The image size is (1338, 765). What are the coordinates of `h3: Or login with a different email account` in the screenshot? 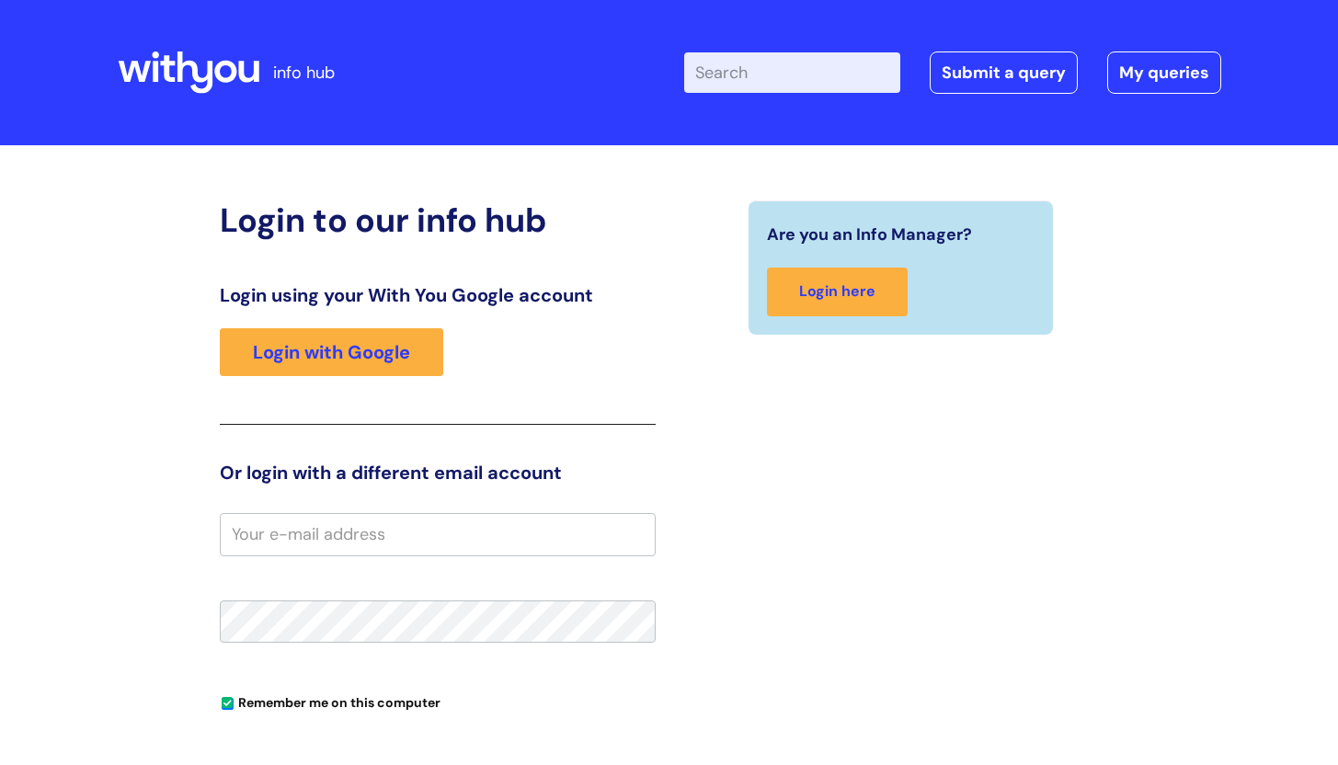 It's located at (438, 473).